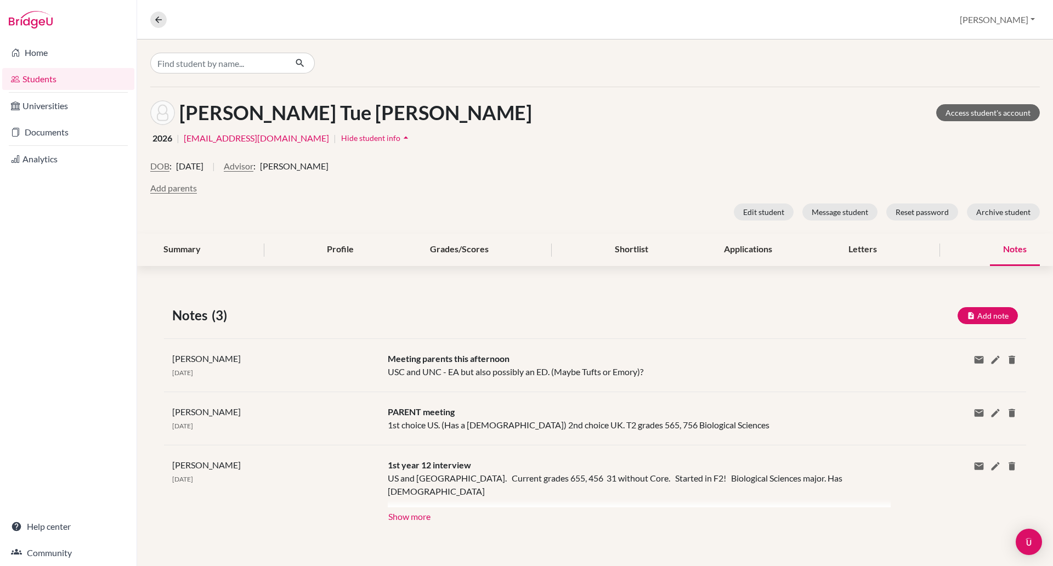 Image resolution: width=1053 pixels, height=566 pixels. What do you see at coordinates (222, 315) in the screenshot?
I see `span: (3)` at bounding box center [222, 315].